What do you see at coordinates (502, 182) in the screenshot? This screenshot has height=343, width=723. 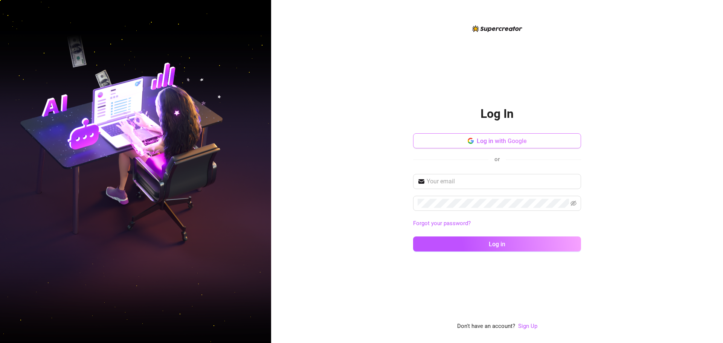 I see `input: Your email` at bounding box center [502, 182].